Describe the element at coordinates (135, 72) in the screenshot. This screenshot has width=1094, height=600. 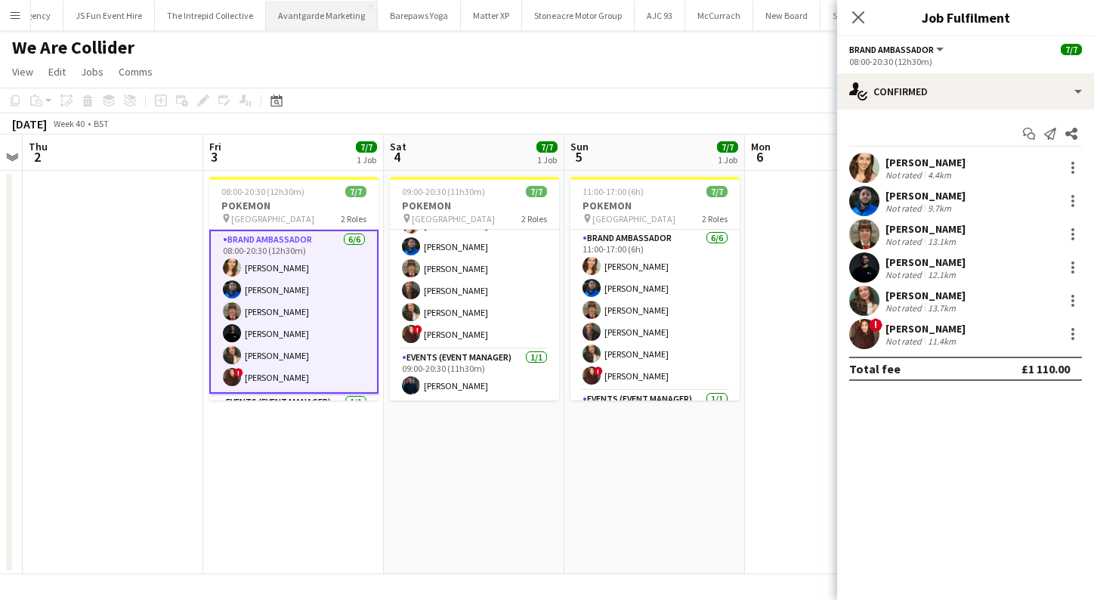
I see `a: Comms` at that location.